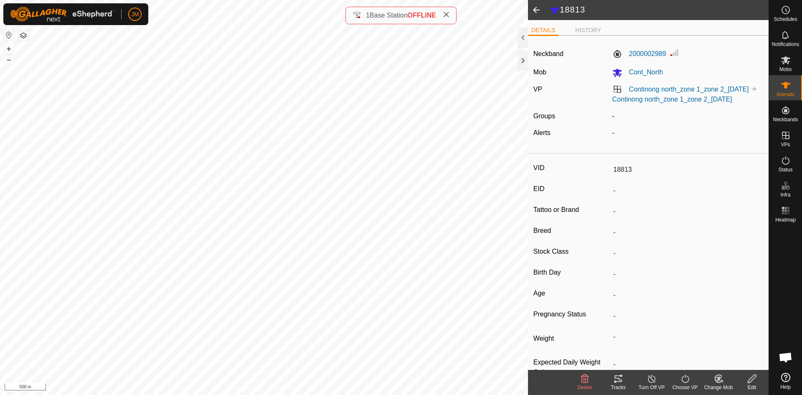 Image resolution: width=802 pixels, height=395 pixels. What do you see at coordinates (571, 251) in the screenshot?
I see `label: Stock Class` at bounding box center [571, 251].